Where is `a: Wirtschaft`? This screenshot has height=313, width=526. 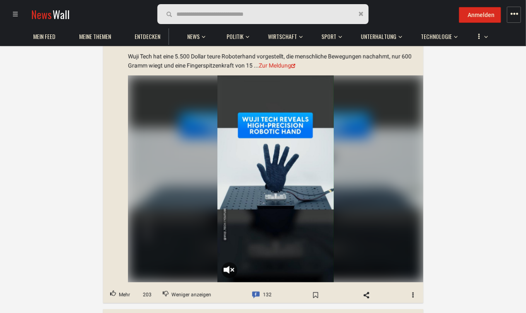 a: Wirtschaft is located at coordinates (283, 36).